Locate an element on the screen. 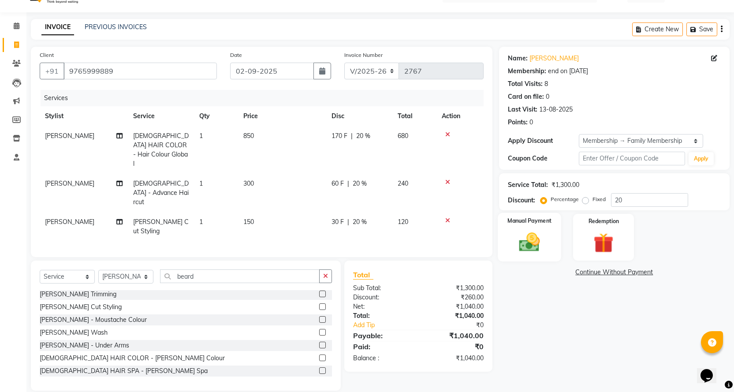  div: Card on file: is located at coordinates (526, 97).